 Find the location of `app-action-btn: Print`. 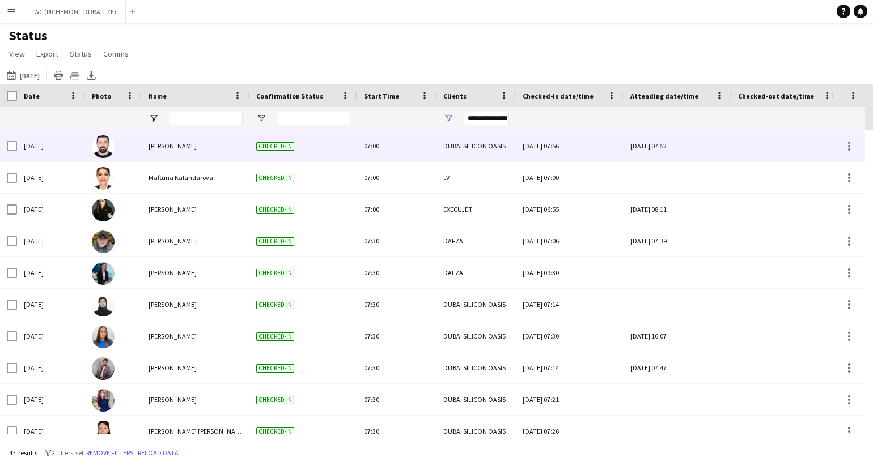

app-action-btn: Print is located at coordinates (58, 75).